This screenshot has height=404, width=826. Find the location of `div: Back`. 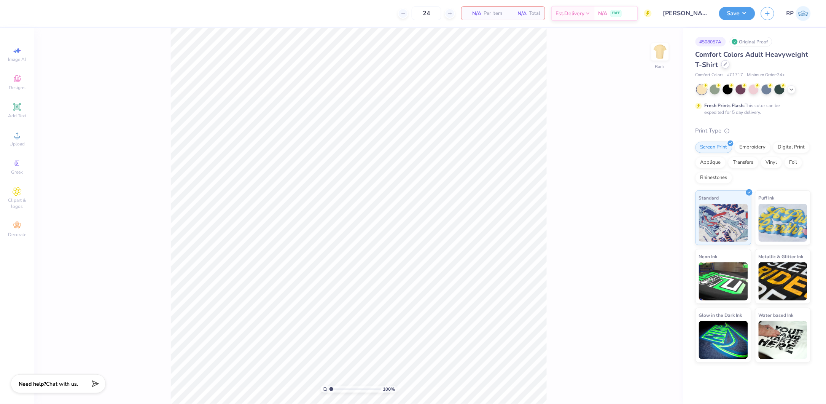

div: Back is located at coordinates (660, 67).